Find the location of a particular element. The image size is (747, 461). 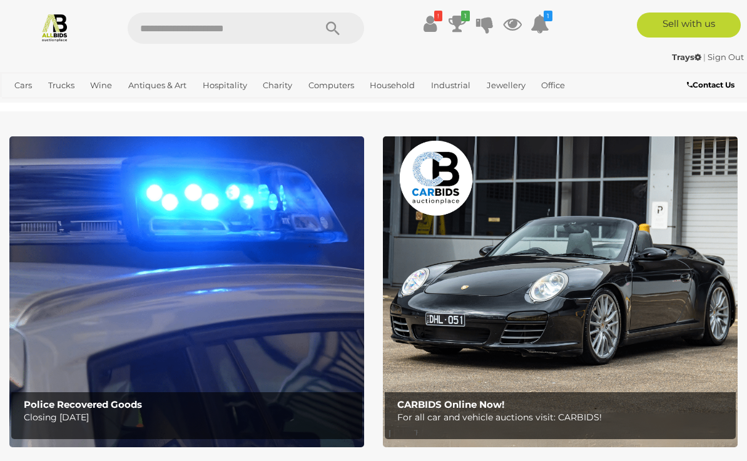

a: Household is located at coordinates (392, 85).